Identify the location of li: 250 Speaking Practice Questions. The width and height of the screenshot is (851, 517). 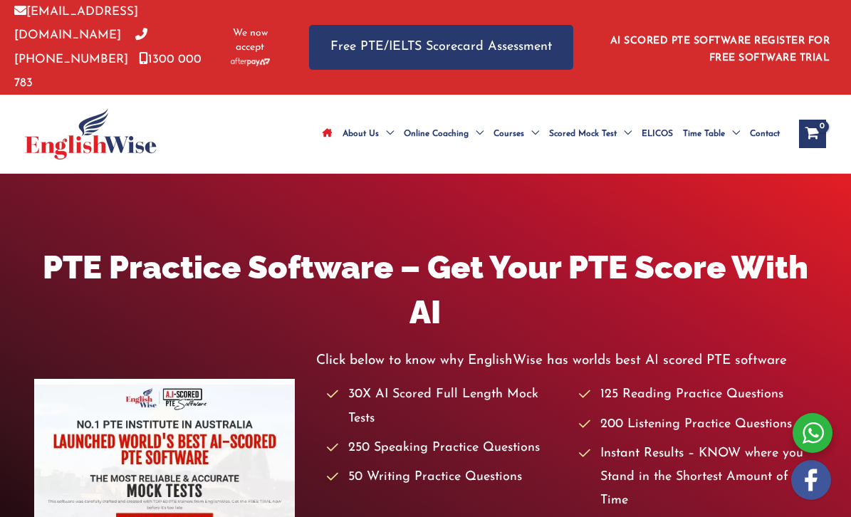
(446, 448).